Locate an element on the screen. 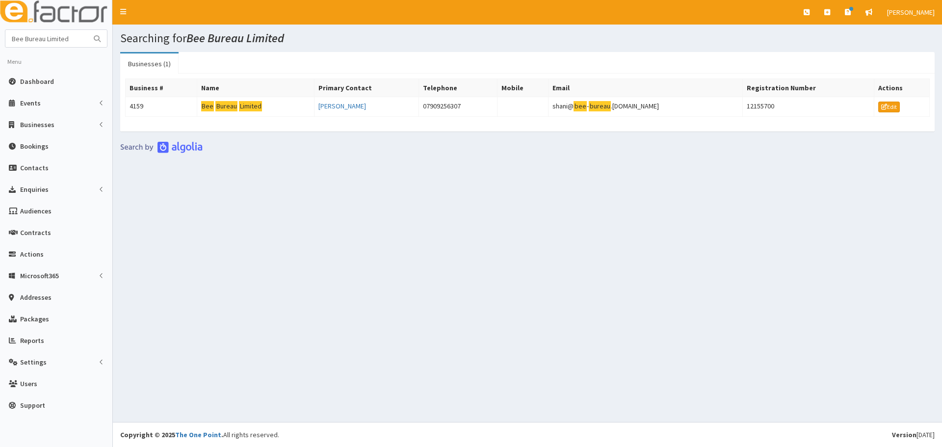 The image size is (942, 447). span: Support is located at coordinates (32, 405).